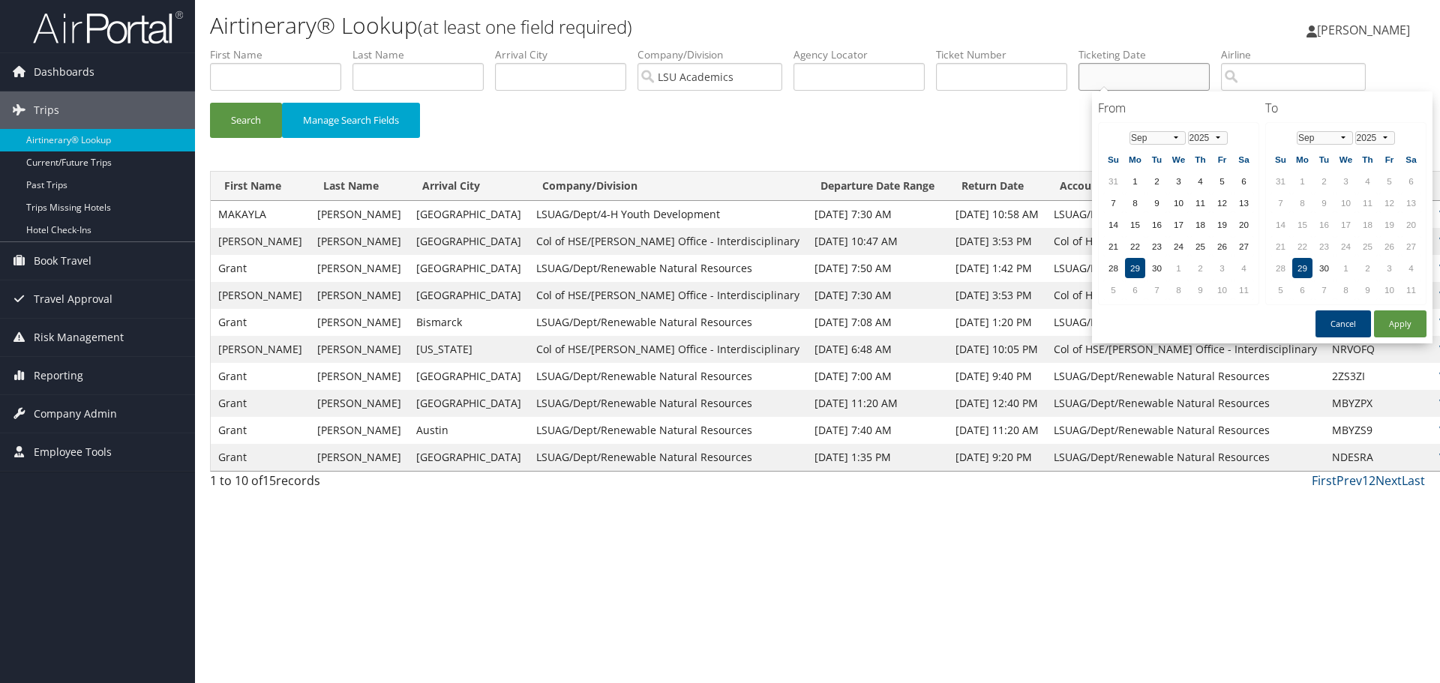 This screenshot has height=683, width=1440. What do you see at coordinates (260, 403) in the screenshot?
I see `td: Grant` at bounding box center [260, 403].